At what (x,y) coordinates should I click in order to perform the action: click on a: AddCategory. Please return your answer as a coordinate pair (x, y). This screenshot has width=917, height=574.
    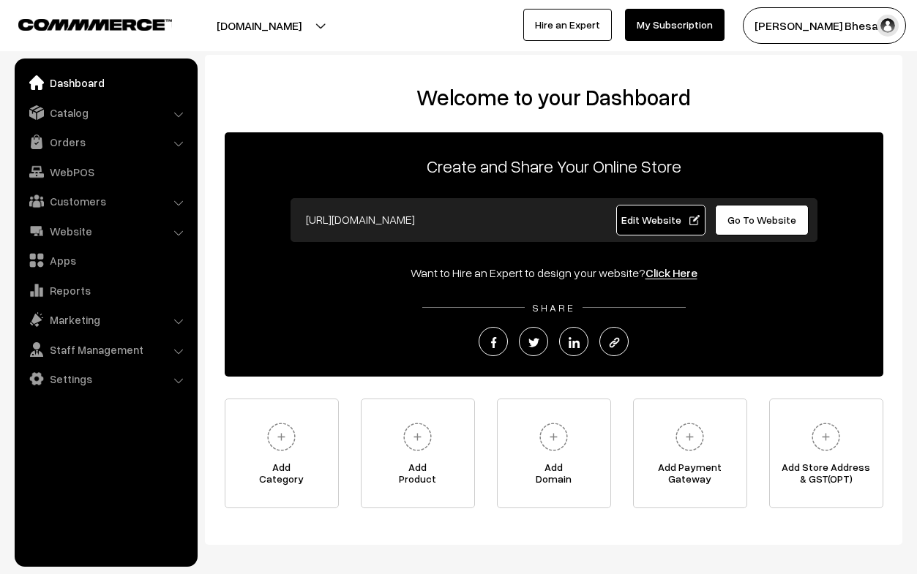
    Looking at the image, I should click on (282, 454).